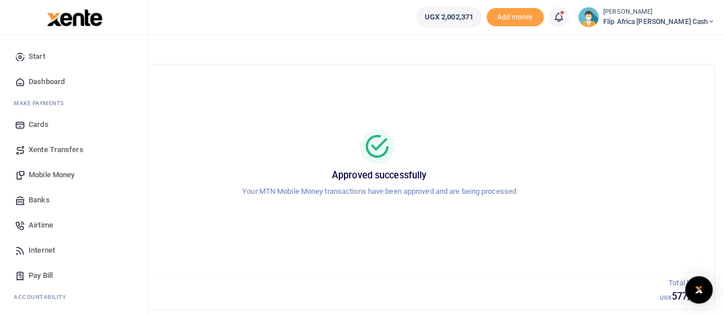  What do you see at coordinates (74, 103) in the screenshot?
I see `li: M` at bounding box center [74, 103].